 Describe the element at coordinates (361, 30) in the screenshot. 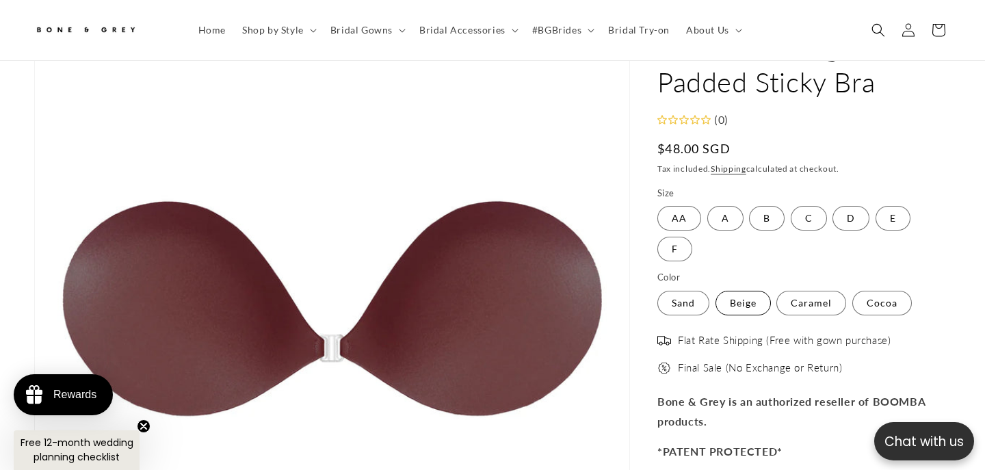

I see `span: Bridal Gowns` at that location.